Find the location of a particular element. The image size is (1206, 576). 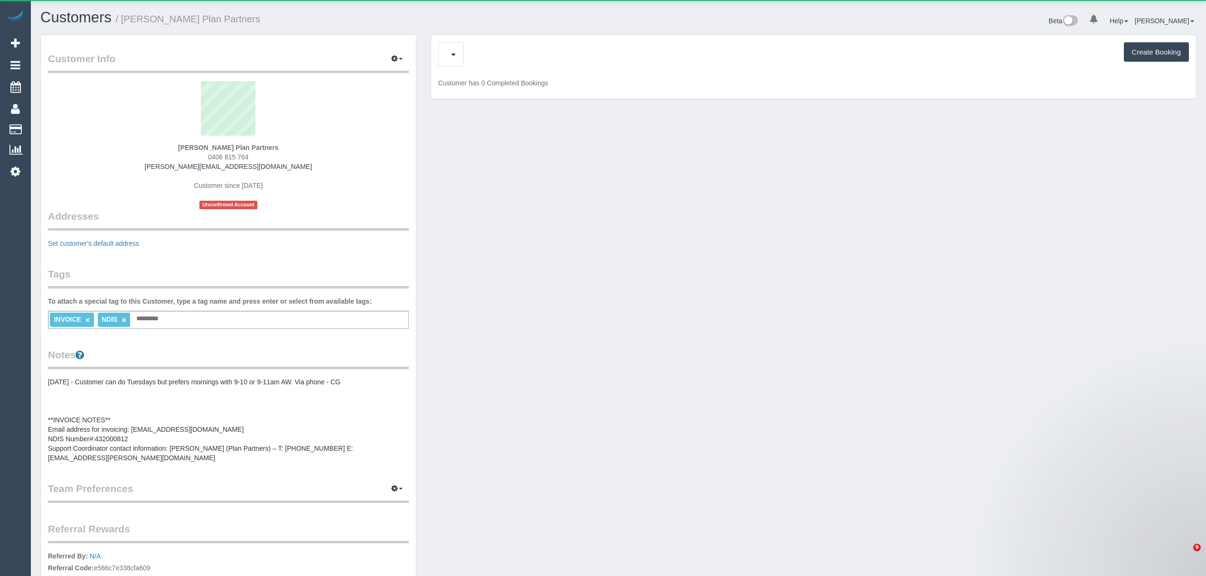

span: Unconfirmed Account is located at coordinates (228, 205).